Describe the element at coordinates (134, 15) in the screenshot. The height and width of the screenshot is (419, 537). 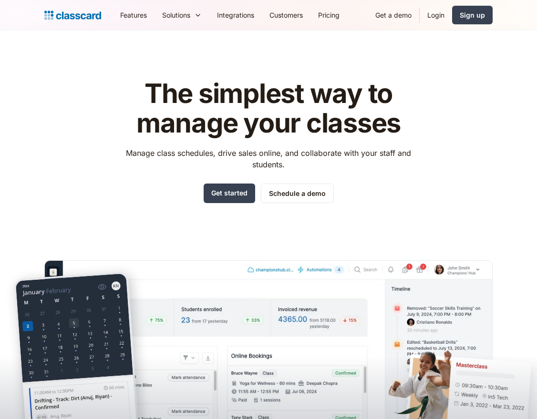
I see `a: Features` at that location.